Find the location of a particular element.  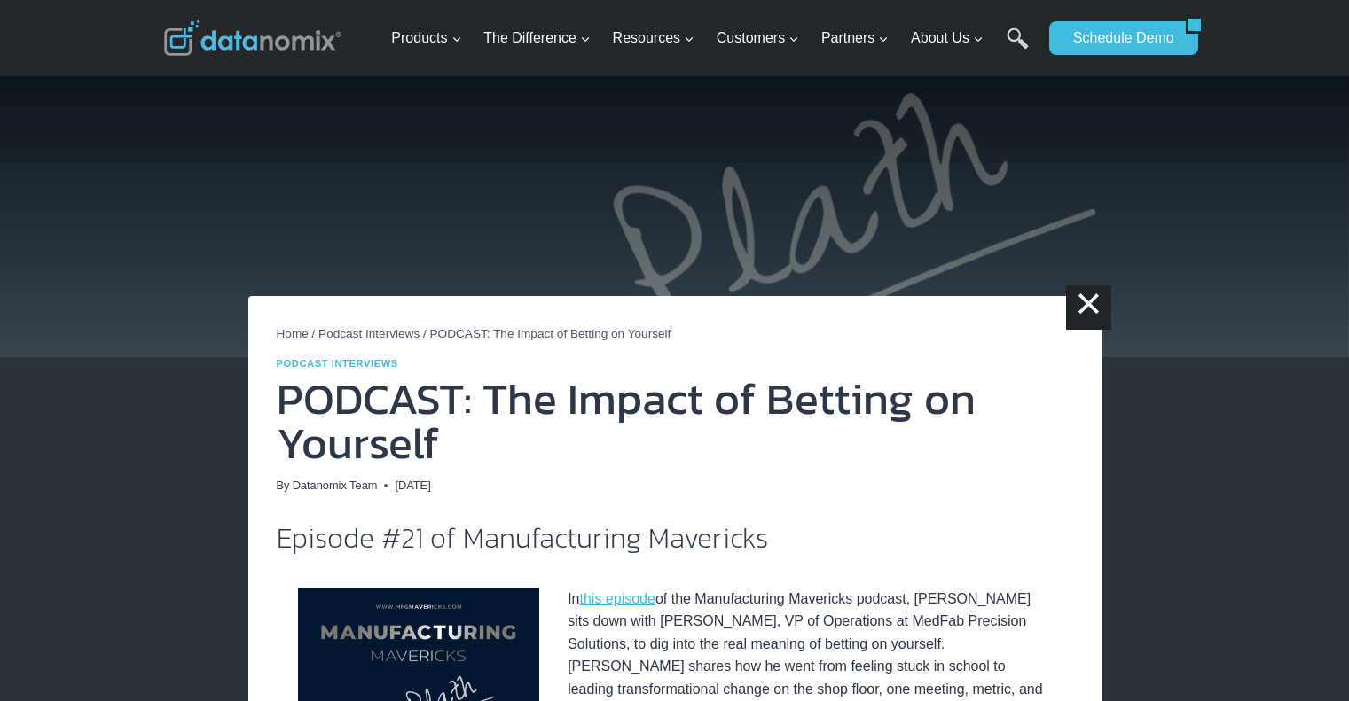

span: Resources is located at coordinates (653, 38).